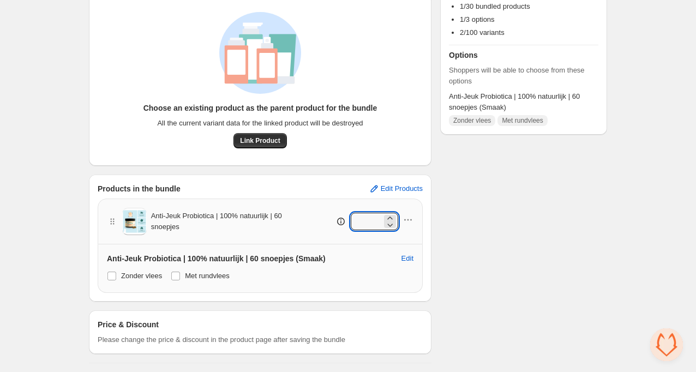 This screenshot has width=696, height=372. Describe the element at coordinates (495, 6) in the screenshot. I see `span: 1/30 bundled products` at that location.